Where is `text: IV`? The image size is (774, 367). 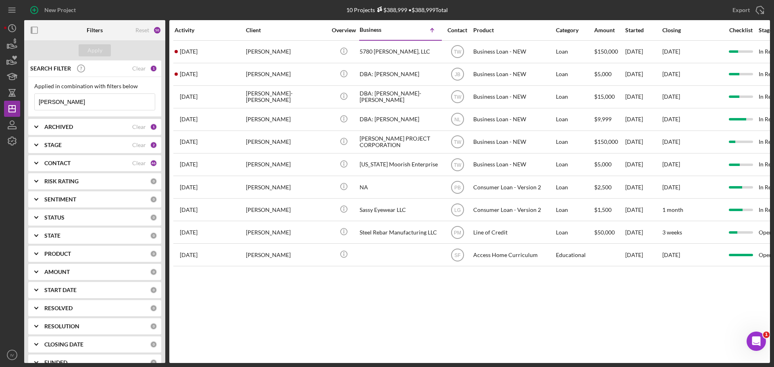 text: IV is located at coordinates (12, 355).